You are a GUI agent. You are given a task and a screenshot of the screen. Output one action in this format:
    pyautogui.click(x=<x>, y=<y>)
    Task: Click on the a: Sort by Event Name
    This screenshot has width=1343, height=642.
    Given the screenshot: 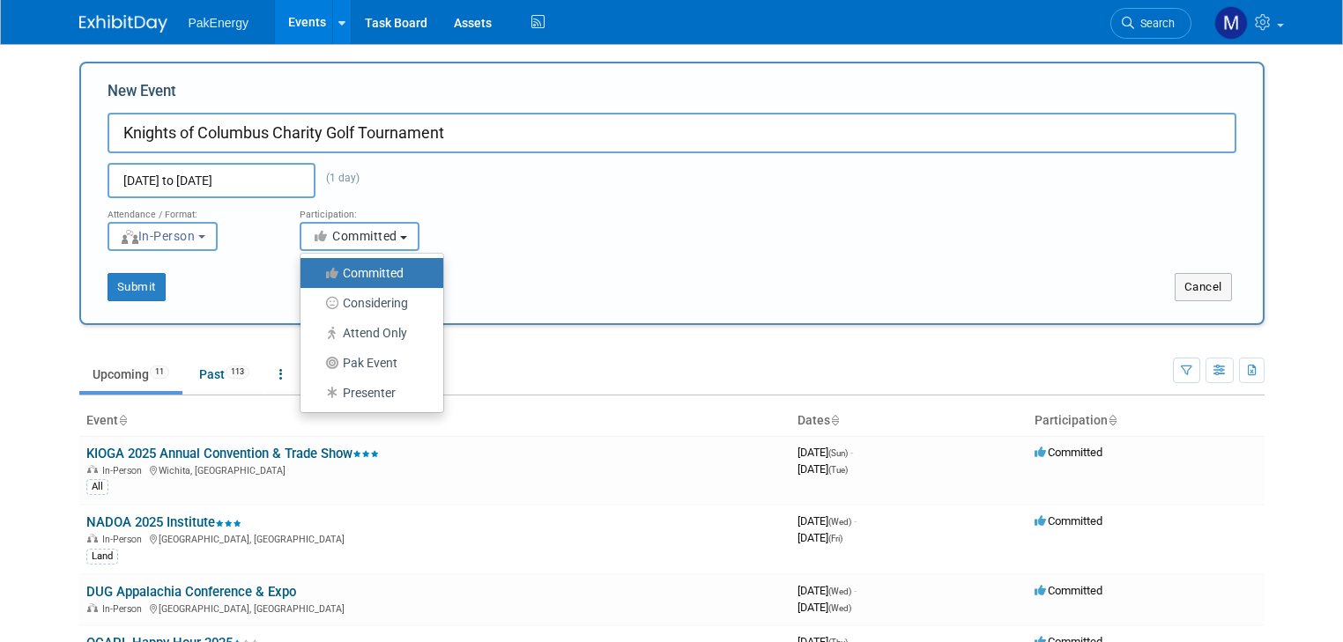 What is the action you would take?
    pyautogui.click(x=122, y=420)
    